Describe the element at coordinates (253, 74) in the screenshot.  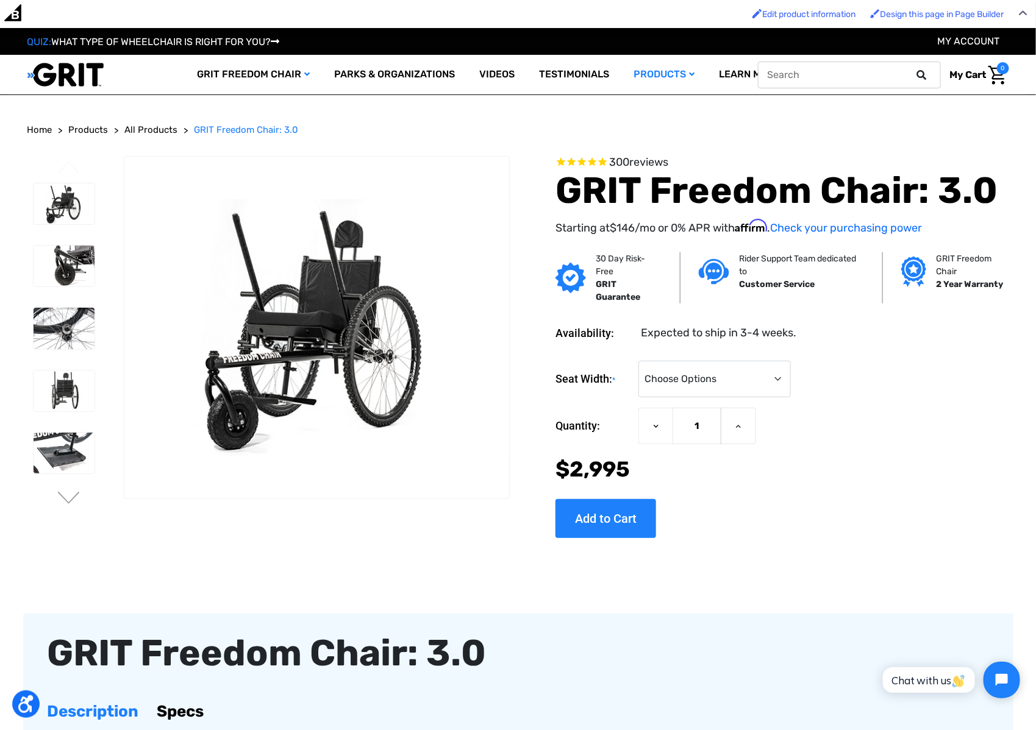
I see `a: GRIT Freedom Chair` at that location.